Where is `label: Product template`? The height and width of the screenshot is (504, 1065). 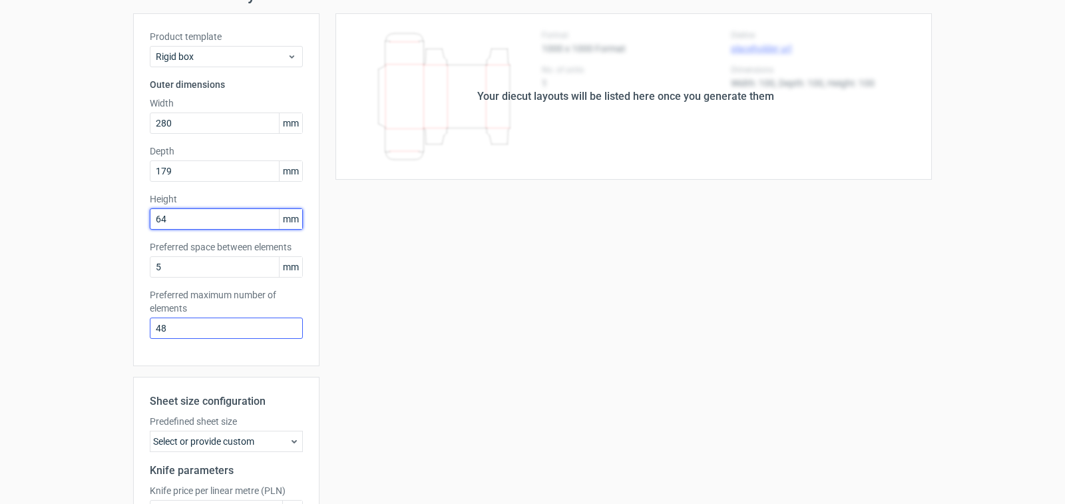
label: Product template is located at coordinates (226, 37).